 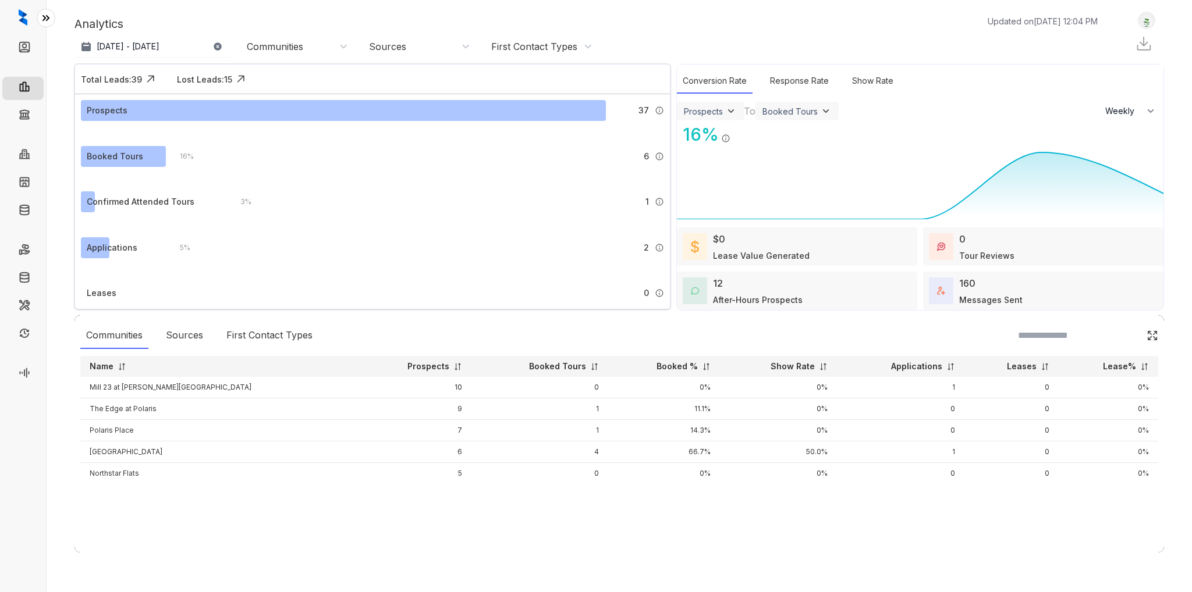 I want to click on div: Leases, so click(x=101, y=293).